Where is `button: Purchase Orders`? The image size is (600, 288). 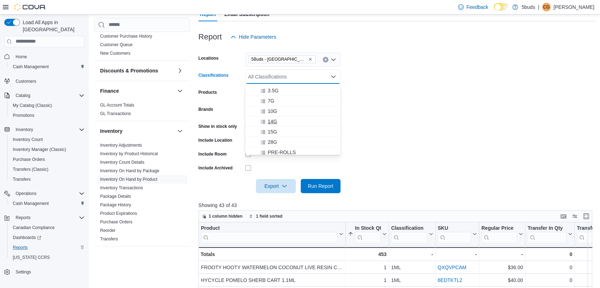 button: Purchase Orders is located at coordinates (47, 159).